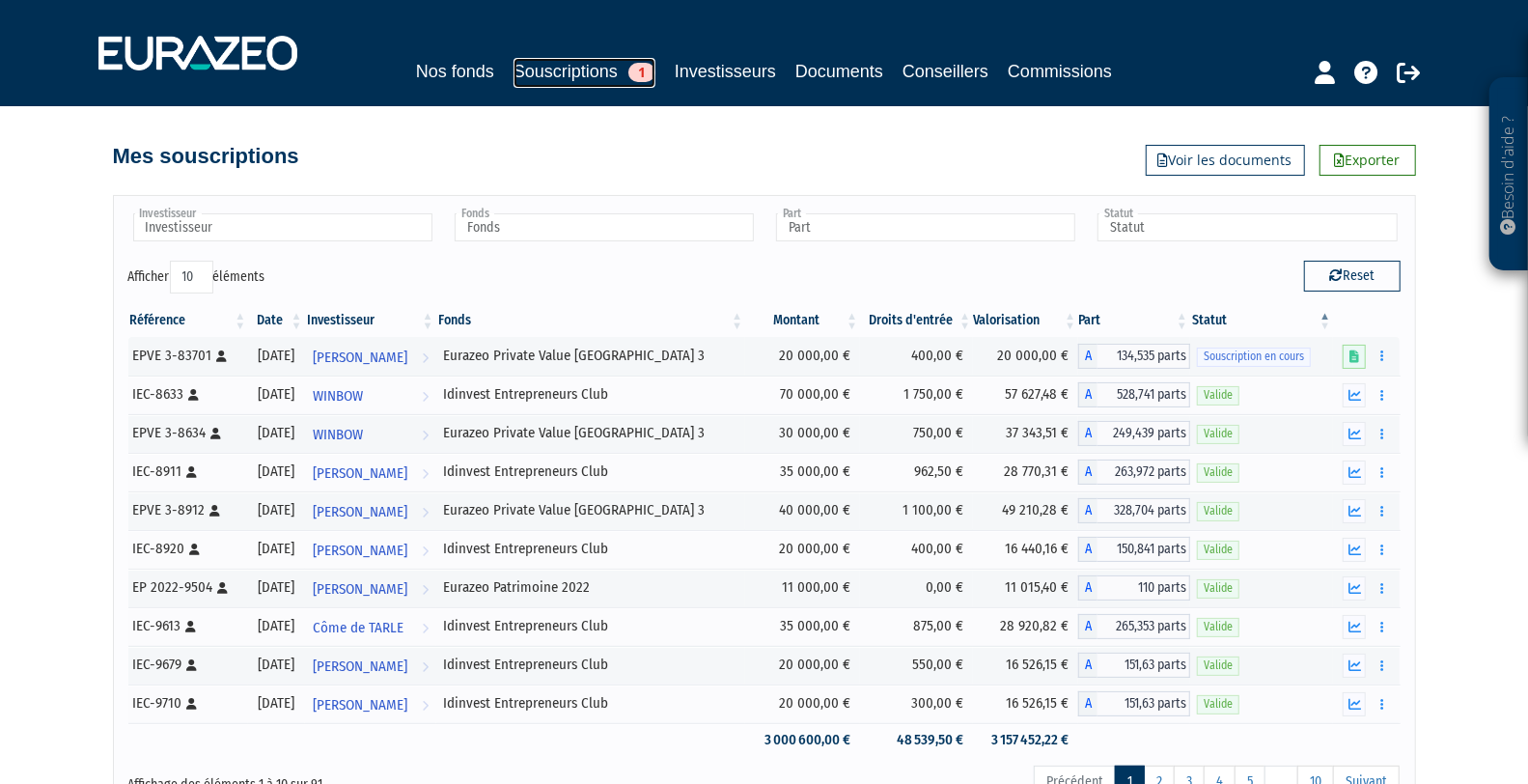 This screenshot has height=784, width=1528. What do you see at coordinates (188, 471) in the screenshot?
I see `div: IEC-8911` at bounding box center [188, 471].